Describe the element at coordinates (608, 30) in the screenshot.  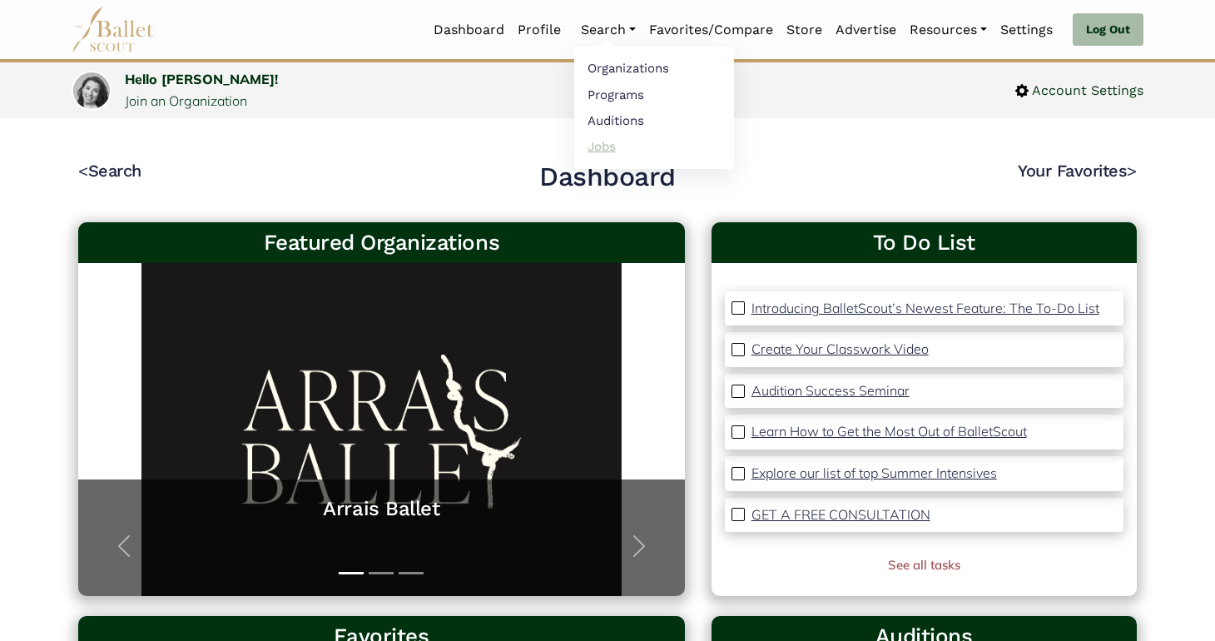
I see `a: Search` at that location.